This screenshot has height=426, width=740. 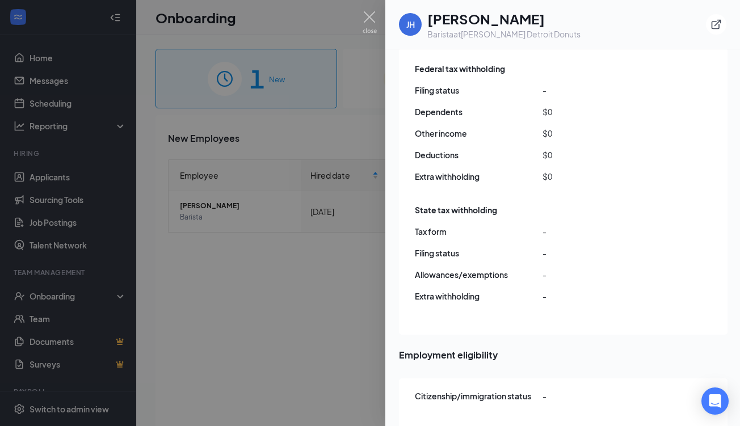 I want to click on svg: ExternalLink, so click(x=716, y=24).